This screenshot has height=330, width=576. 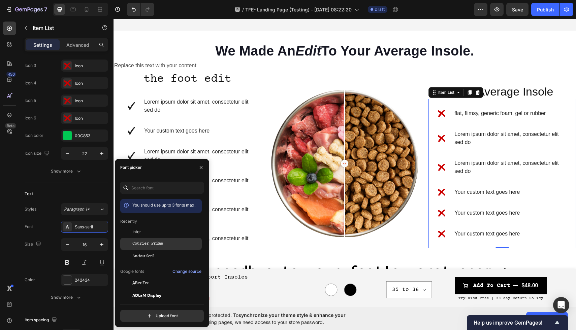 What do you see at coordinates (251, 319) in the screenshot?
I see `span: synchronize your theme style & enhance your experience` at bounding box center [251, 319].